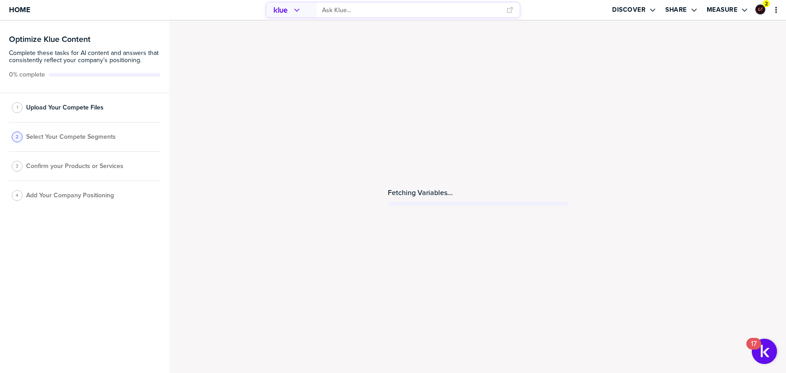  Describe the element at coordinates (75, 166) in the screenshot. I see `span: Confirm your Products or Services` at that location.